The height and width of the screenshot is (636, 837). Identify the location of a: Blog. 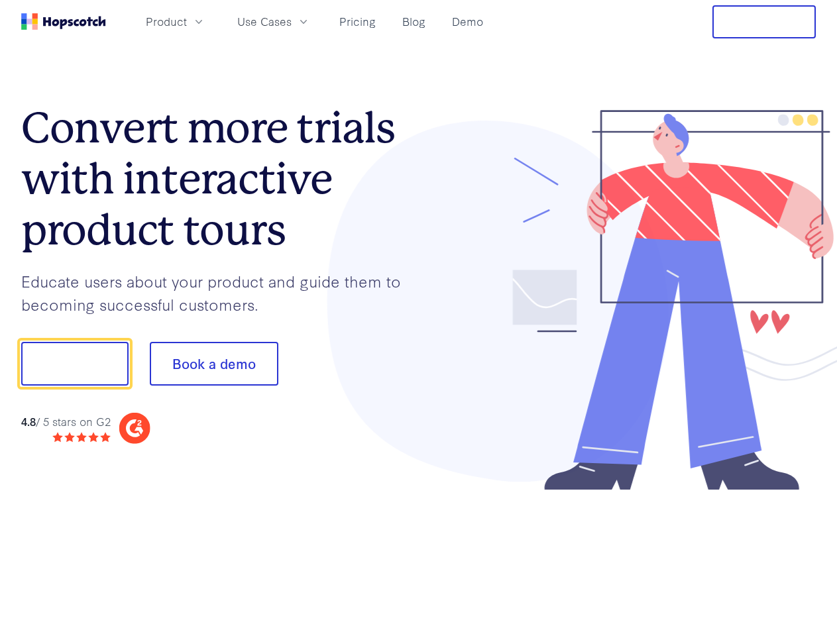
(414, 21).